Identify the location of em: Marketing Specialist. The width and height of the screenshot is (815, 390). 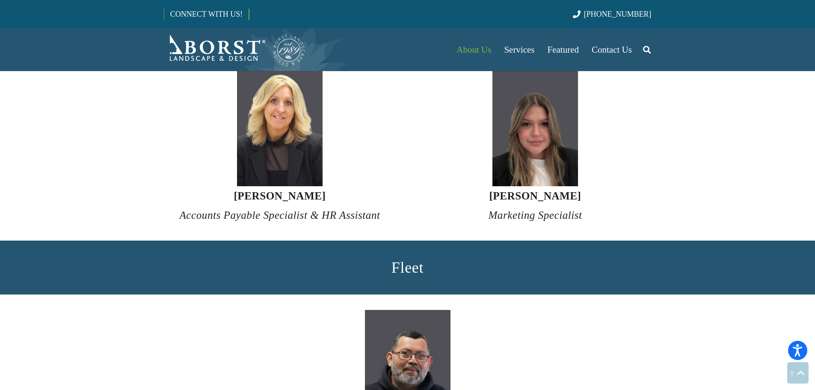
(535, 215).